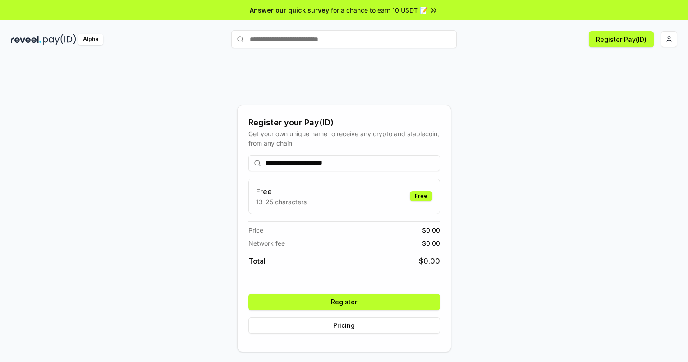 The height and width of the screenshot is (362, 688). What do you see at coordinates (379, 10) in the screenshot?
I see `span: for a chance to earn 10 USDT 📝` at bounding box center [379, 10].